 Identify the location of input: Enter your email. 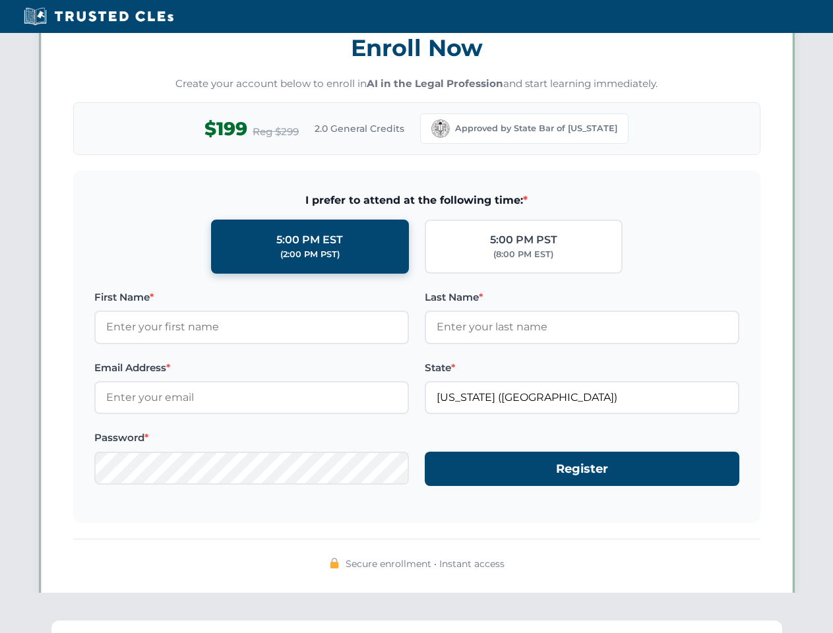
(251, 398).